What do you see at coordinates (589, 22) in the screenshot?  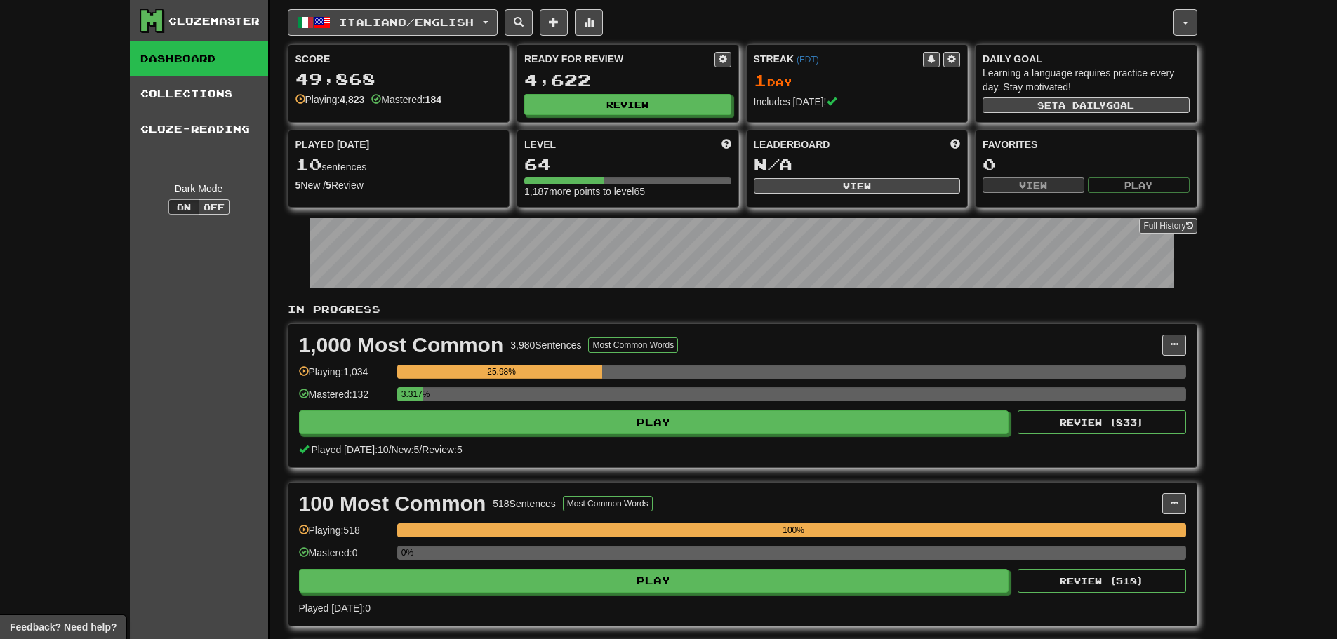 I see `button: More stats` at bounding box center [589, 22].